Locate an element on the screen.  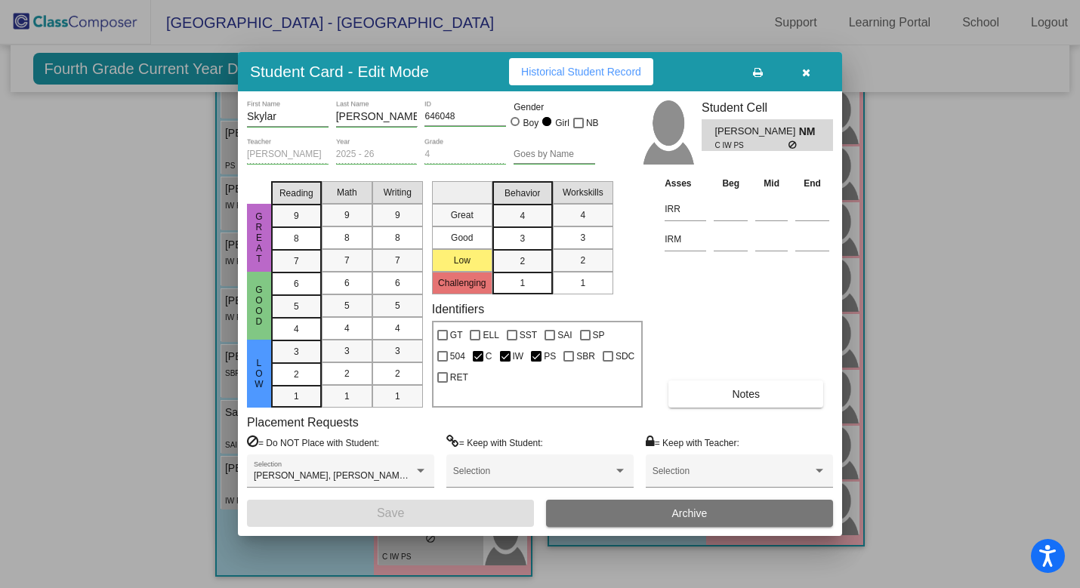
label: Identifiers is located at coordinates (458, 309).